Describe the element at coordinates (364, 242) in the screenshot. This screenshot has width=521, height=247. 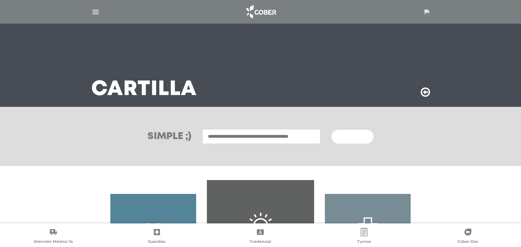
I see `span: Turnos` at that location.